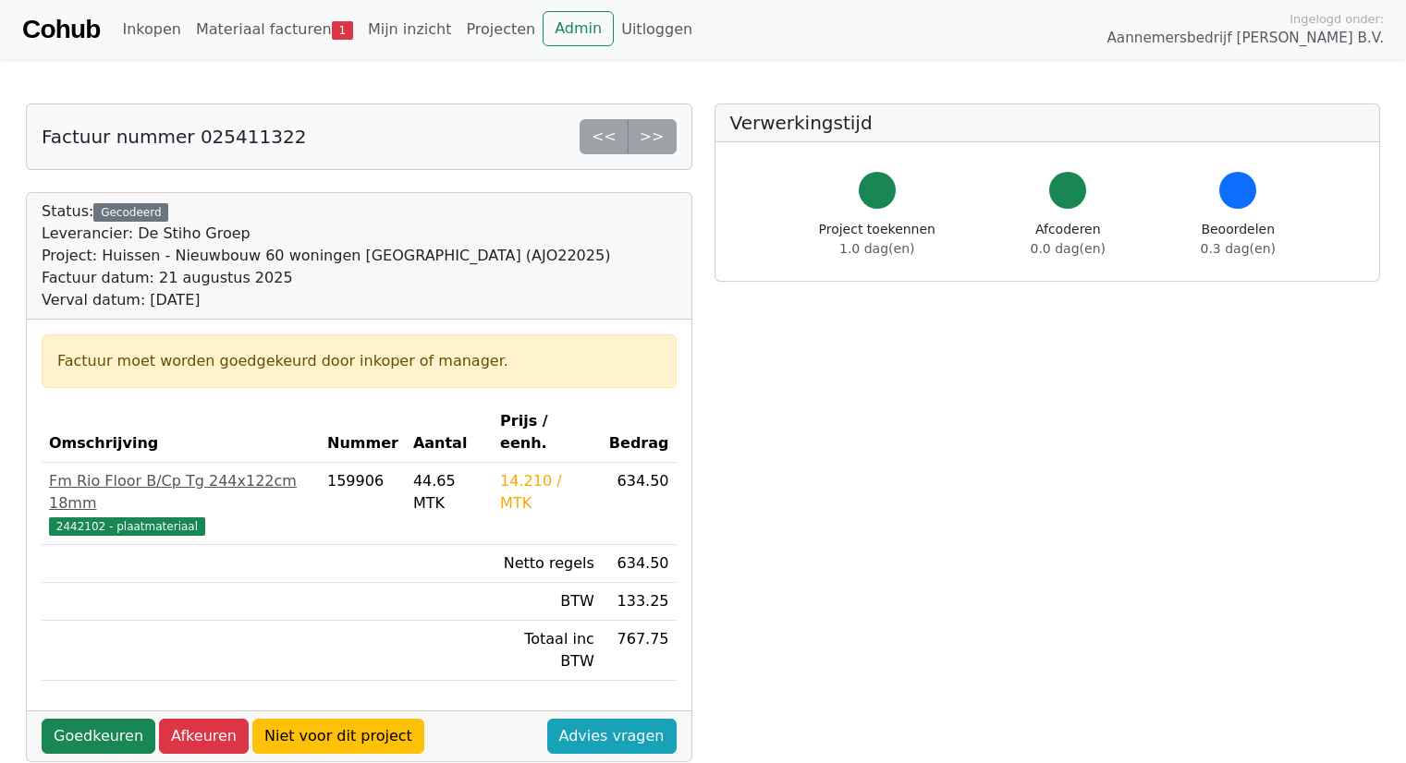 This screenshot has height=763, width=1406. What do you see at coordinates (1238, 239) in the screenshot?
I see `div: Beoordelen` at bounding box center [1238, 239].